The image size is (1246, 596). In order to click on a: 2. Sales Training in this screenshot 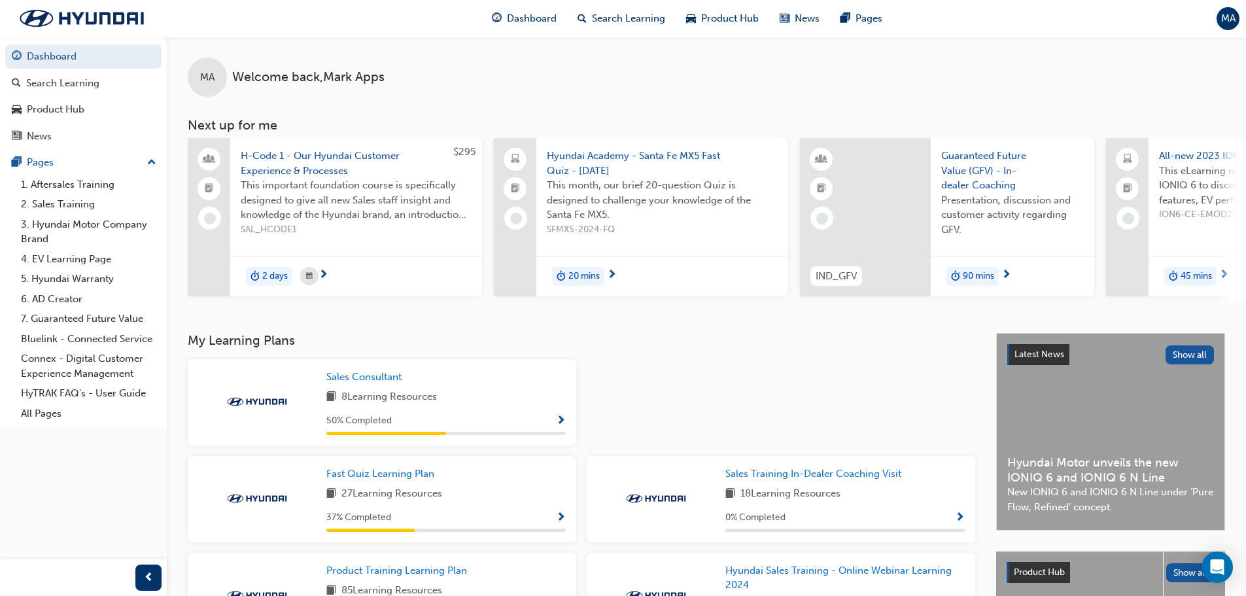, I will do `click(88, 204)`.